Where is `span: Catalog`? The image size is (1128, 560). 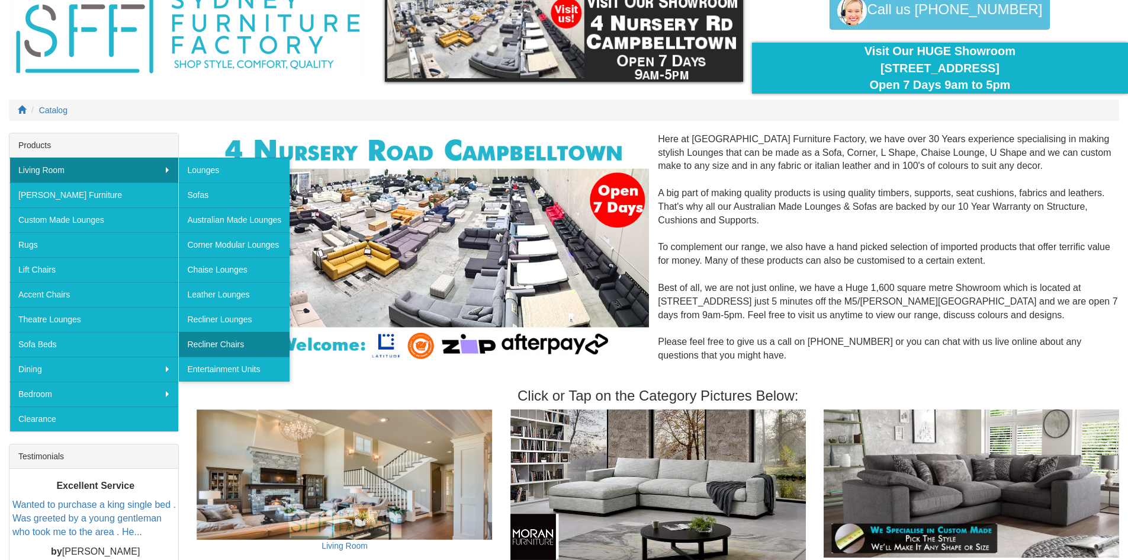 span: Catalog is located at coordinates (53, 110).